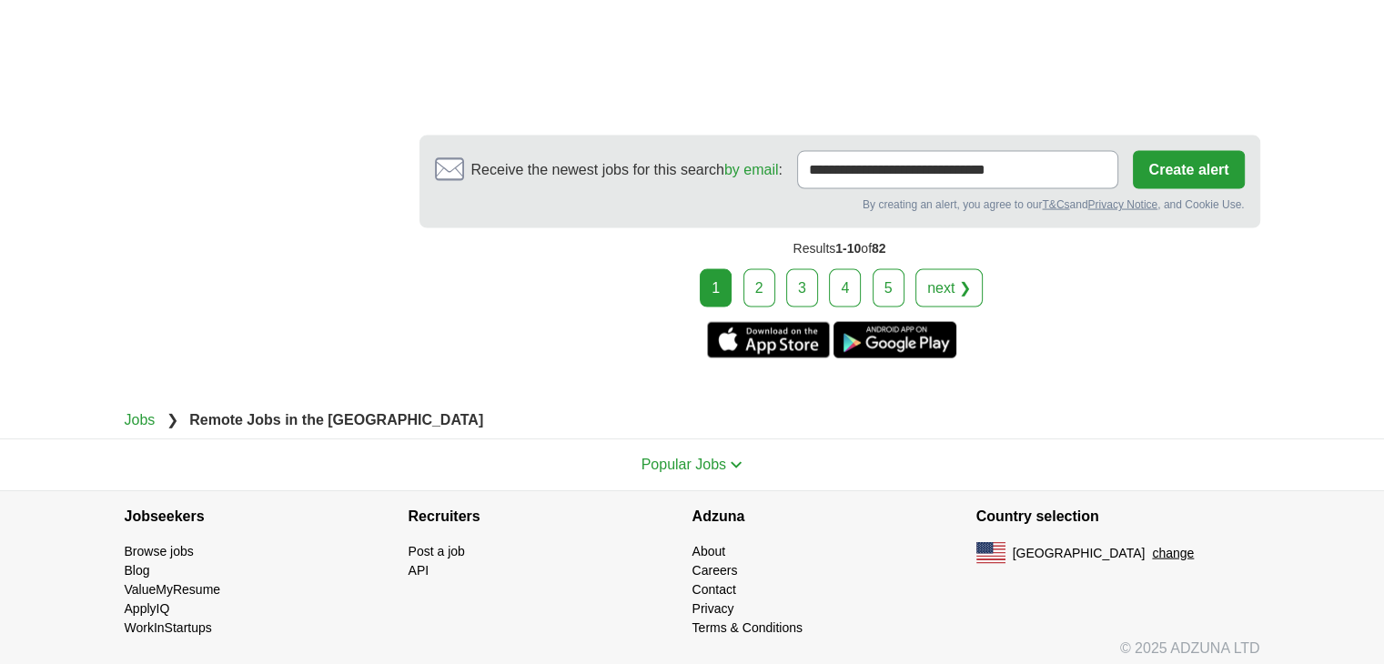 This screenshot has width=1384, height=664. What do you see at coordinates (848, 248) in the screenshot?
I see `span: 1-10` at bounding box center [848, 248].